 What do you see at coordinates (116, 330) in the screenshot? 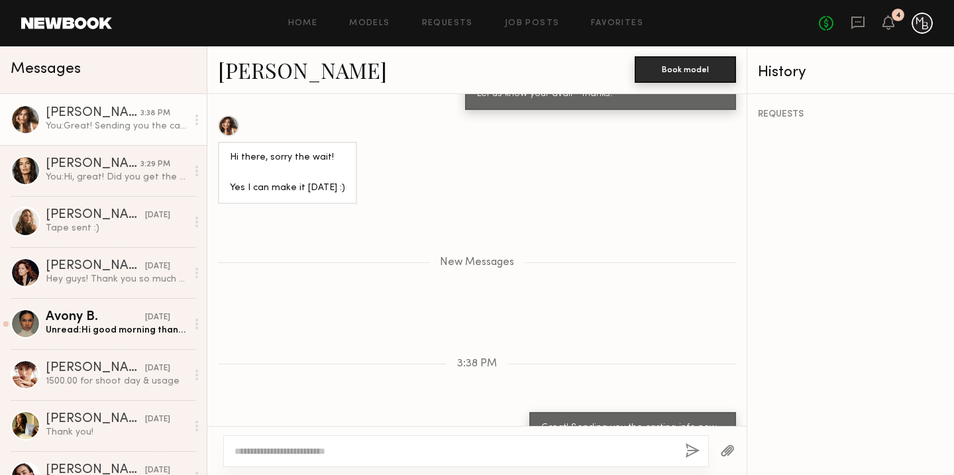
I see `div: Unread: Hi good morning thank you so much for the information. I will do the requirements as soon...` at bounding box center [116, 330].